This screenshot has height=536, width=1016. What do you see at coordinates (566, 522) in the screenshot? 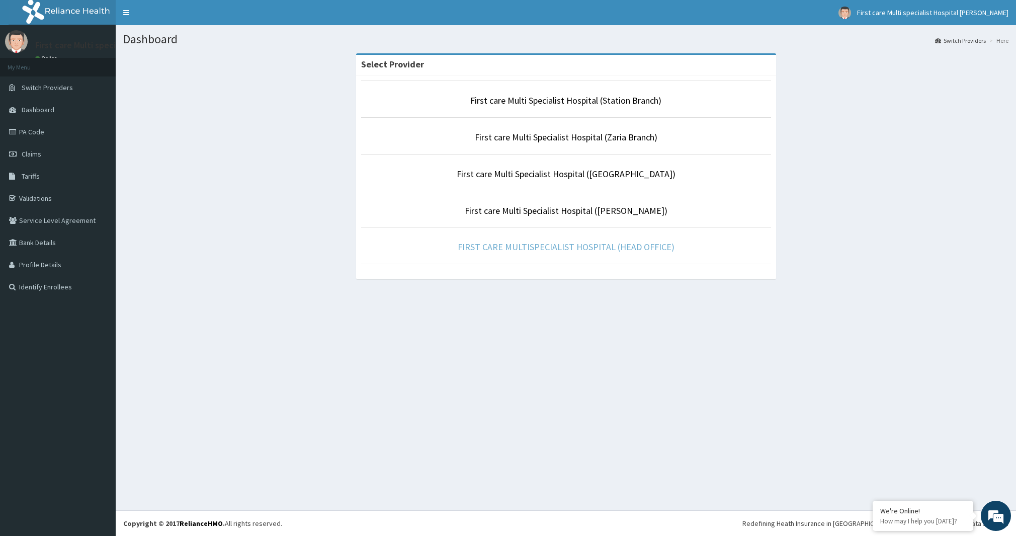
I see `footer: All rights reserved.` at bounding box center [566, 522].